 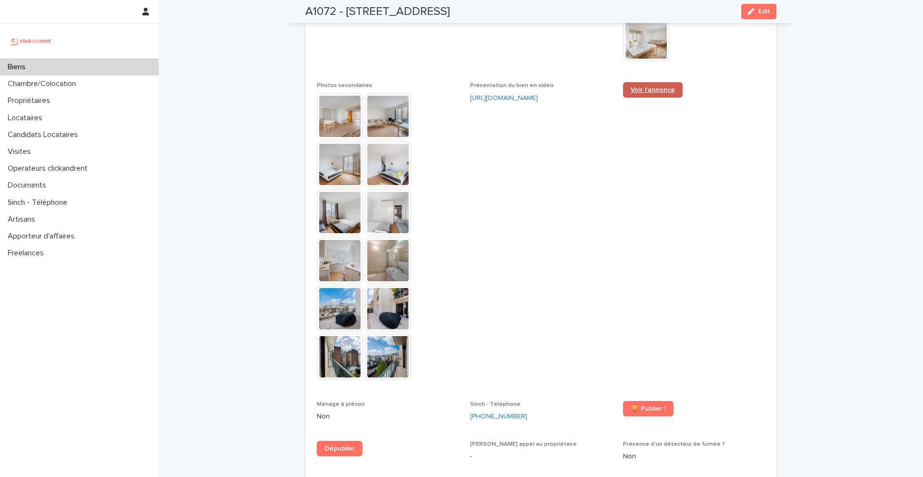 I want to click on span: Voir l'annonce, so click(x=653, y=90).